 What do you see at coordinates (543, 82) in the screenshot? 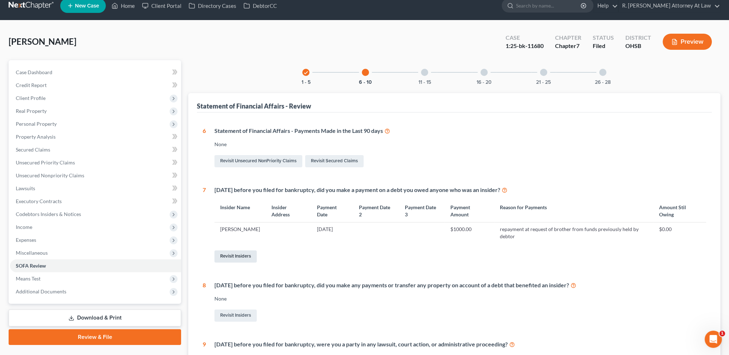
I see `button: 21 - 25` at bounding box center [543, 82].